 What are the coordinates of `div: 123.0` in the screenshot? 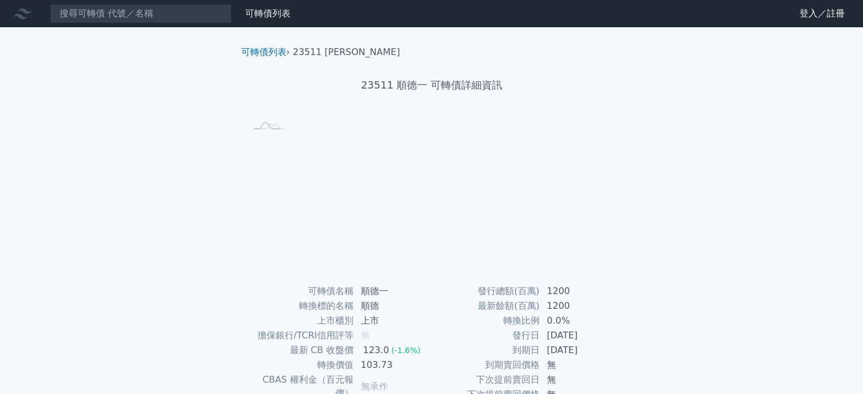 It's located at (376, 350).